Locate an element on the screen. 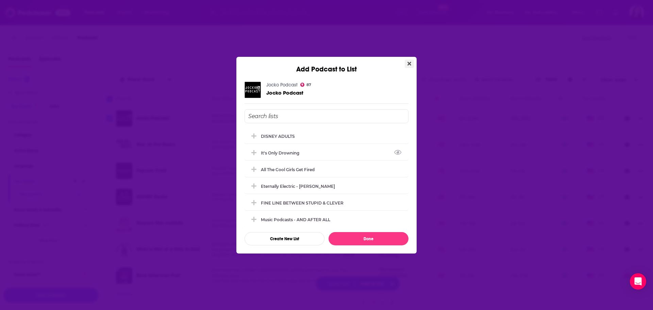 The width and height of the screenshot is (653, 310). img: Jocko Podcast is located at coordinates (253, 90).